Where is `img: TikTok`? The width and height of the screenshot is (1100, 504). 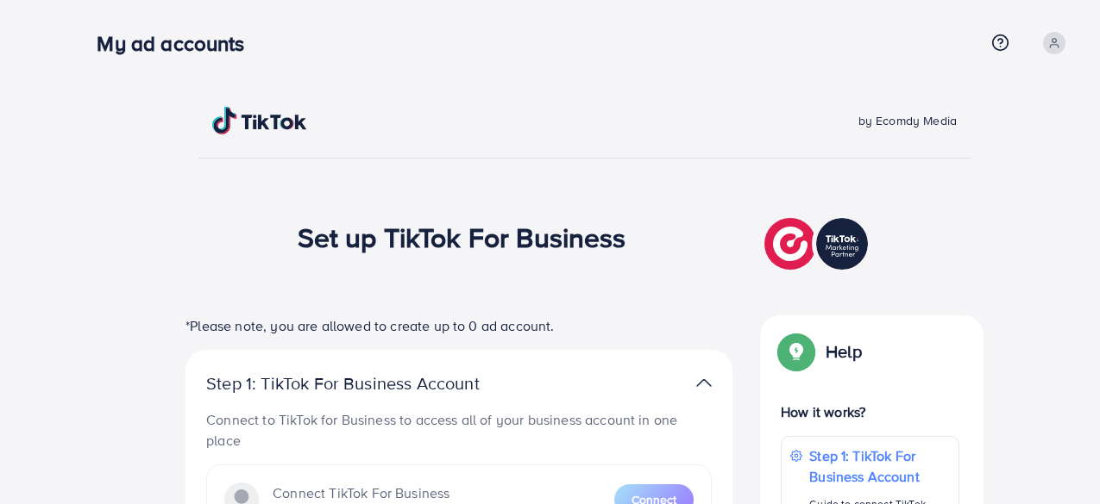 img: TikTok is located at coordinates (260, 121).